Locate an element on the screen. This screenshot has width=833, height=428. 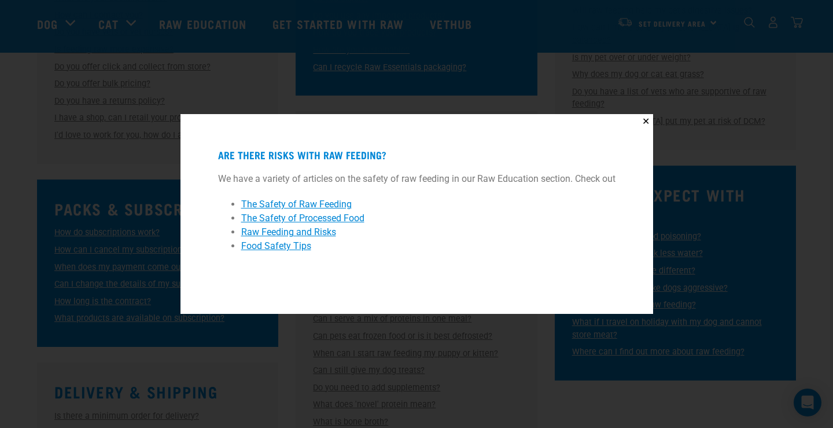
p: We have a variety of articles on the safety of raw feeding in our Raw Education section. Check out is located at coordinates (417, 179).